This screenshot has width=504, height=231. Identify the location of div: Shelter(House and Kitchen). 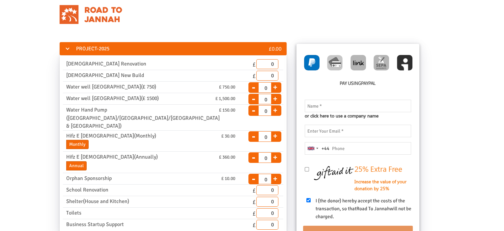
(122, 202).